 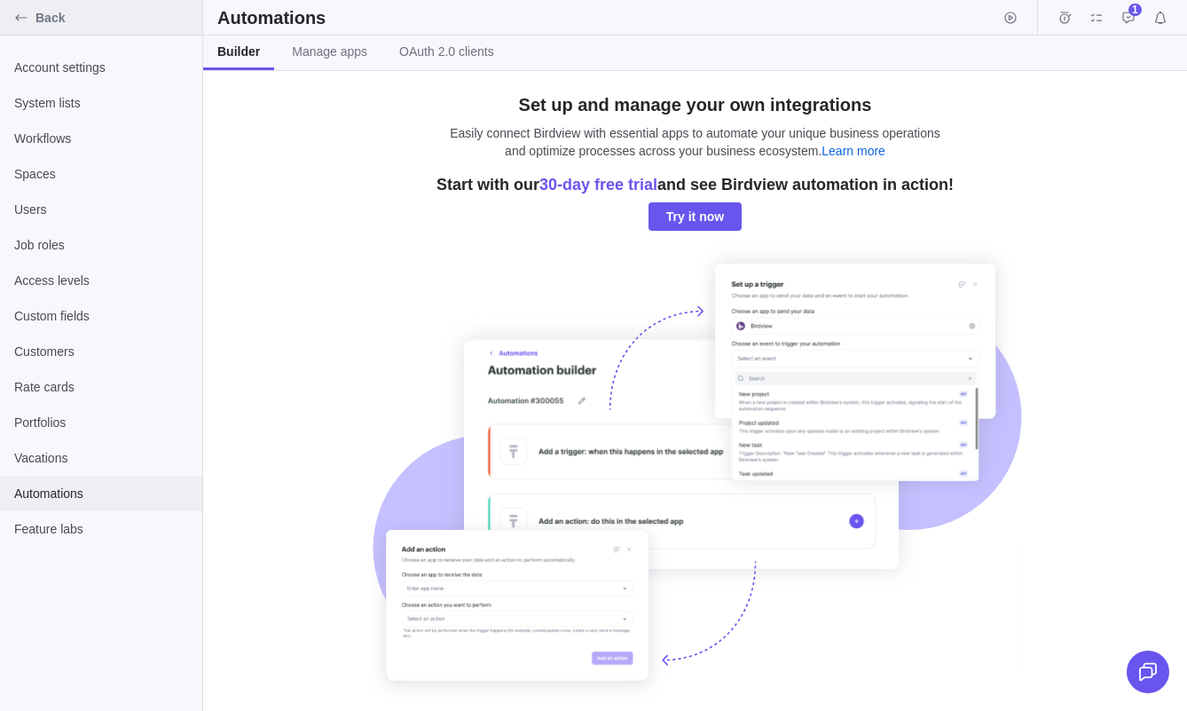 What do you see at coordinates (1097, 20) in the screenshot?
I see `a: My assignments` at bounding box center [1097, 20].